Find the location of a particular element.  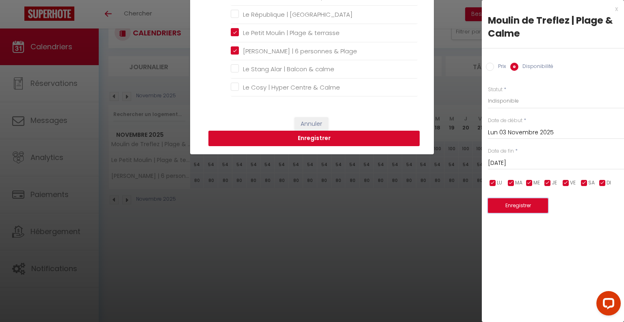

span: MA is located at coordinates (519, 183).